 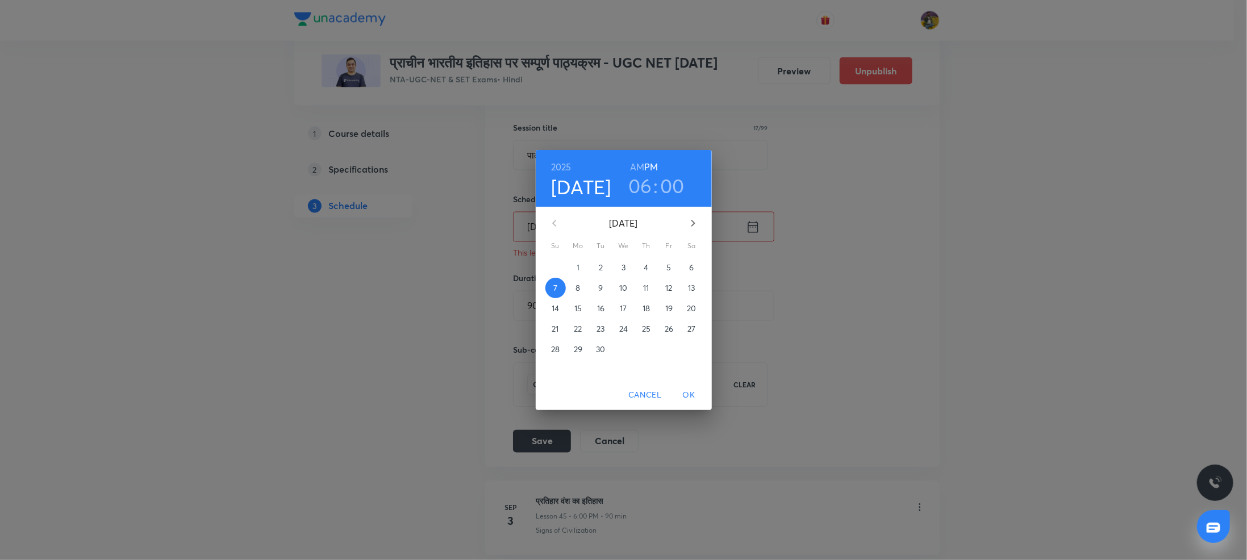 I want to click on h6: 2025, so click(x=561, y=167).